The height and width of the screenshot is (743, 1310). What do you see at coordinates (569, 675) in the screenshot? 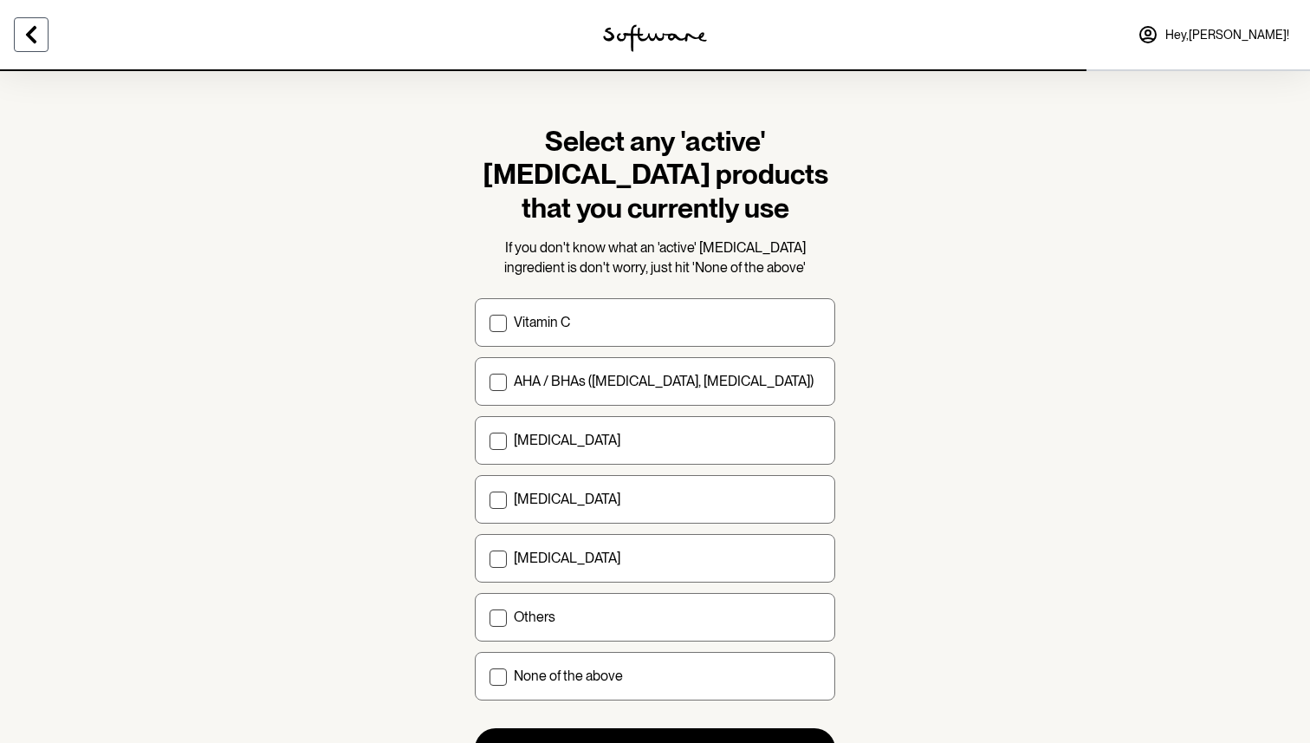
I see `p: None of the above` at bounding box center [569, 675].